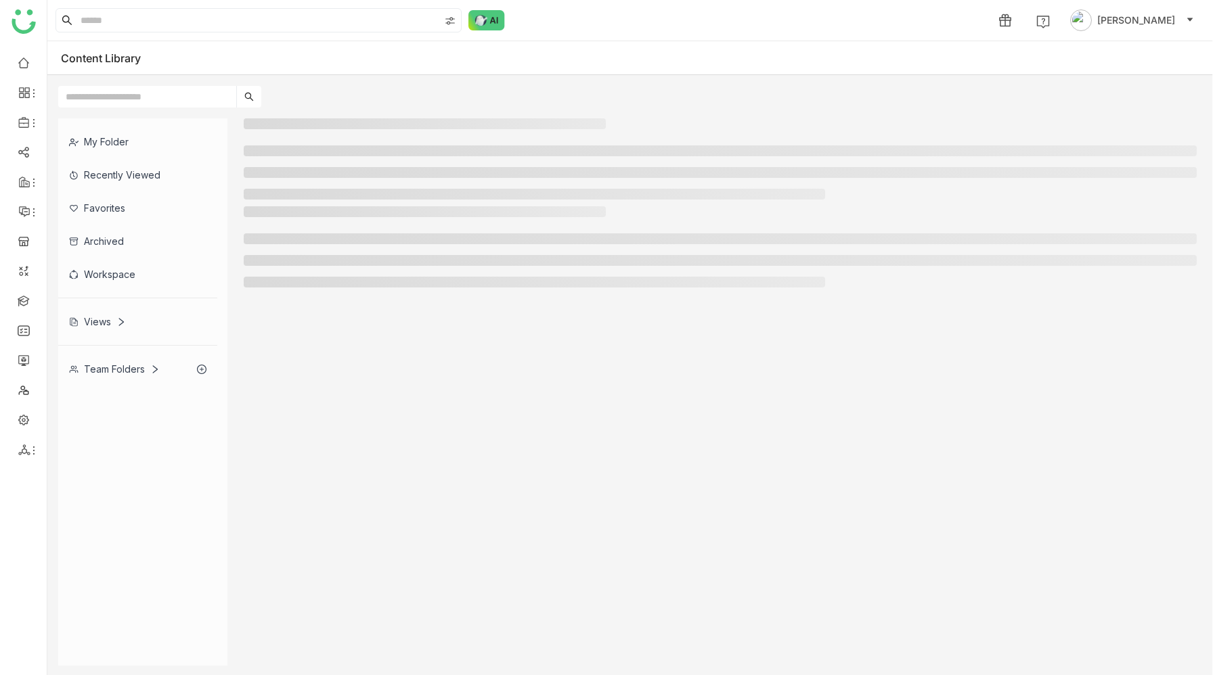  I want to click on div: Recently Viewed, so click(137, 175).